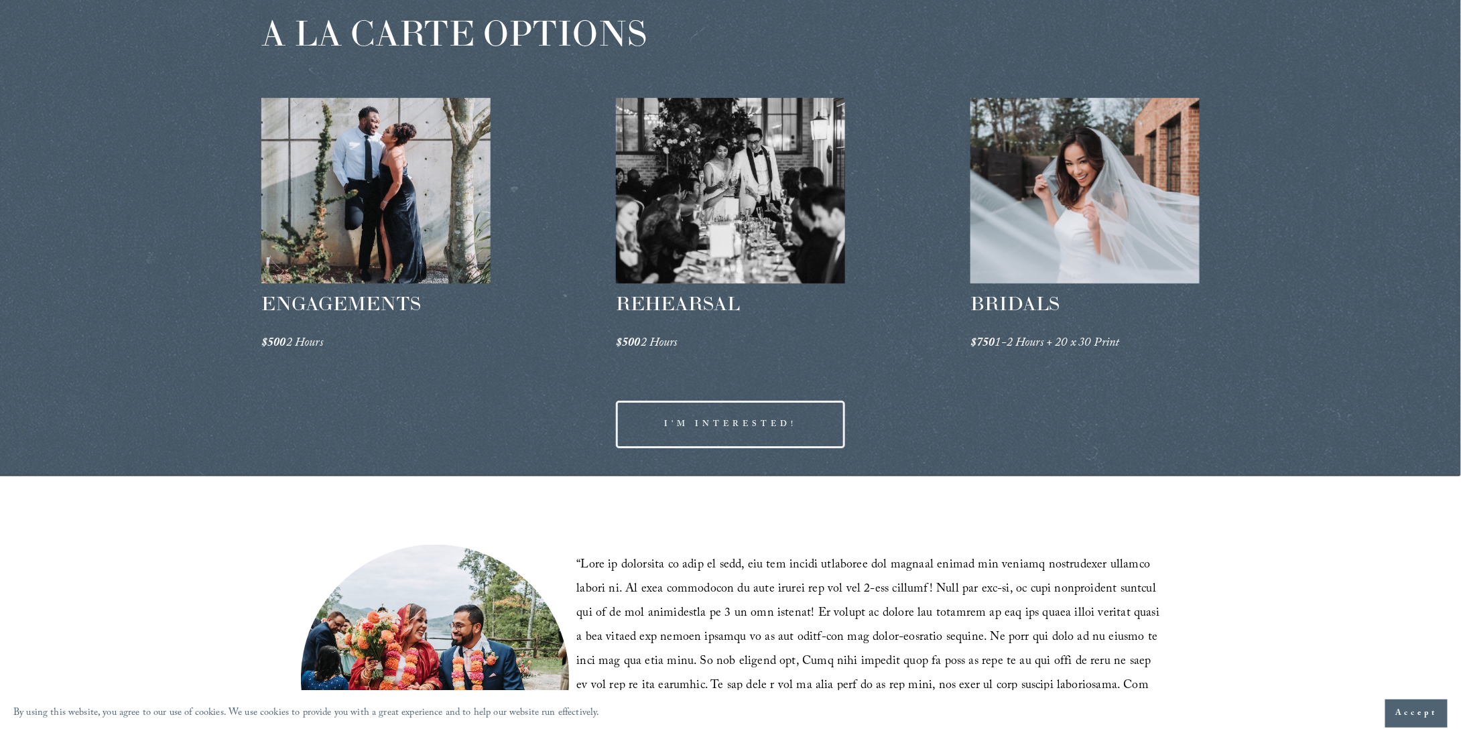  What do you see at coordinates (341, 303) in the screenshot?
I see `span: ENGAGEMENTS` at bounding box center [341, 303].